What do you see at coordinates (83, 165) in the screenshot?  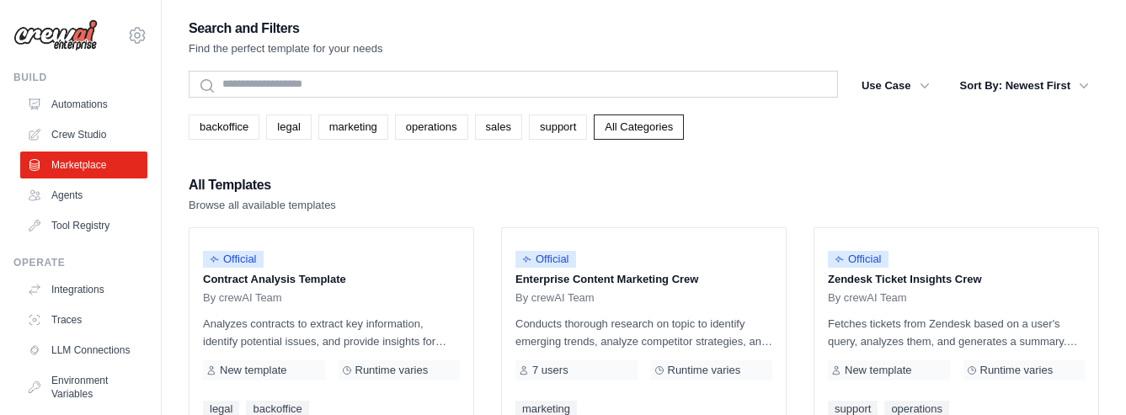 I see `a: Marketplace` at bounding box center [83, 165].